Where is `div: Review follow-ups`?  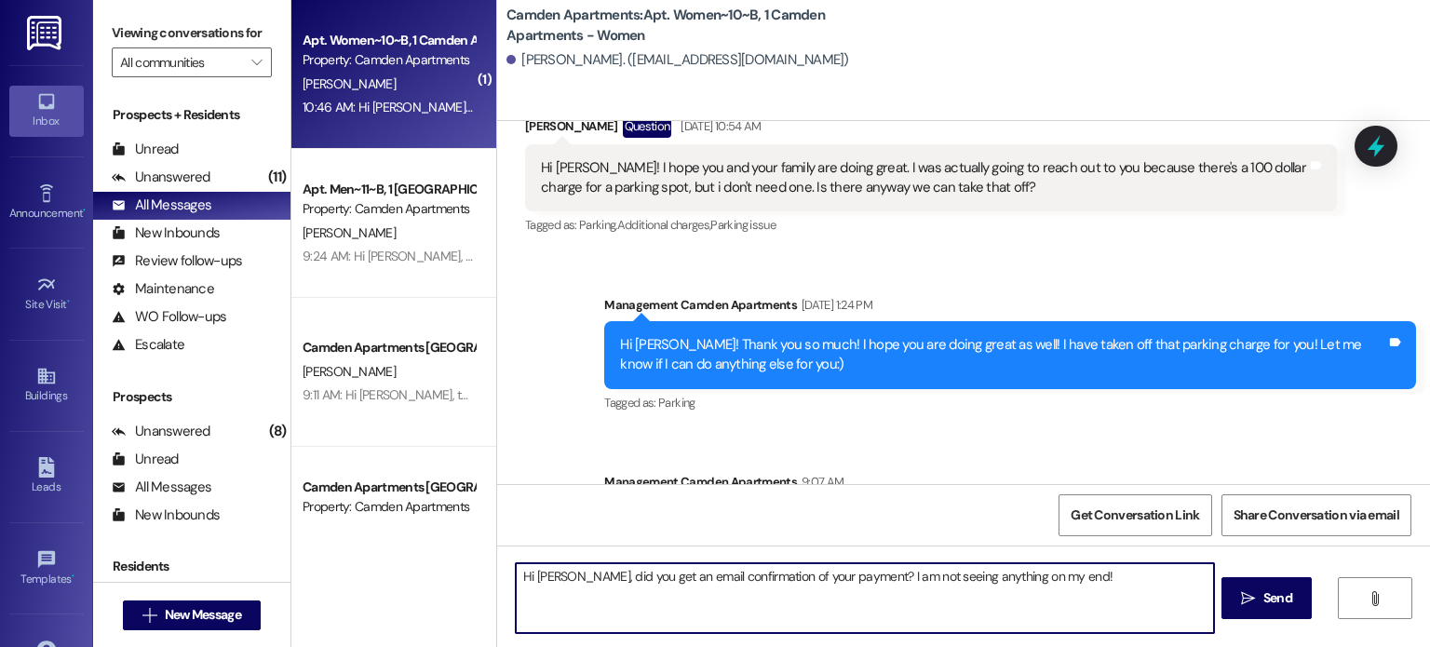 div: Review follow-ups is located at coordinates (177, 261).